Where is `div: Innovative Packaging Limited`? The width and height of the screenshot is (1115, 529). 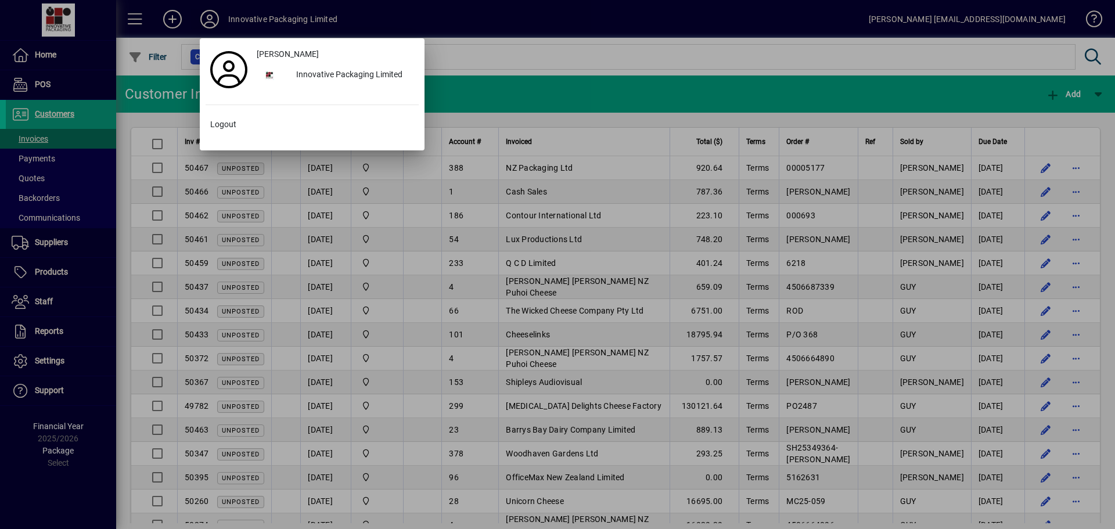 div: Innovative Packaging Limited is located at coordinates (352, 75).